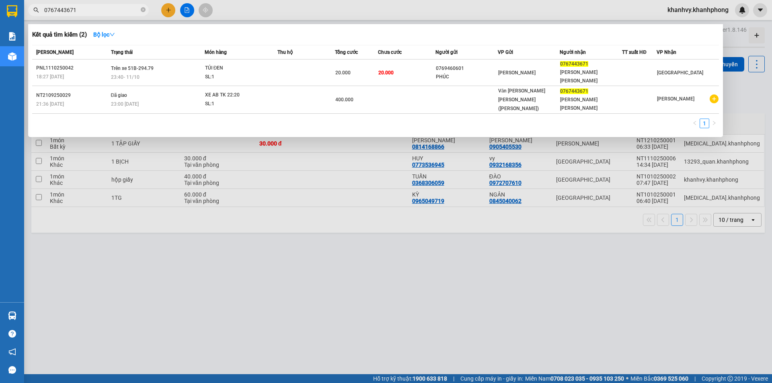  I want to click on span: Người gửi, so click(446, 52).